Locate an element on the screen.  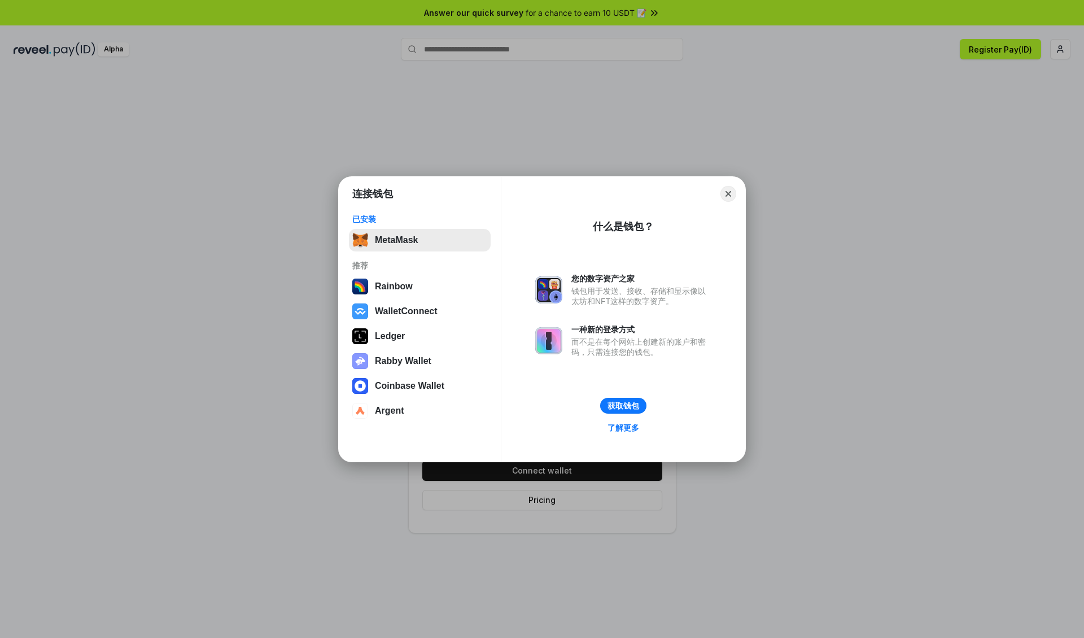
button: Argent is located at coordinates (420, 411).